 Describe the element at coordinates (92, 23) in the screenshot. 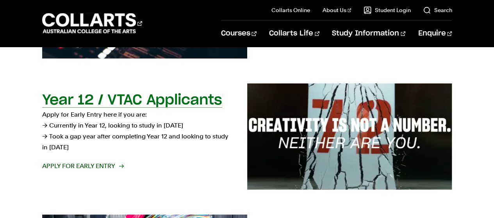

I see `div: Go to homepage` at that location.